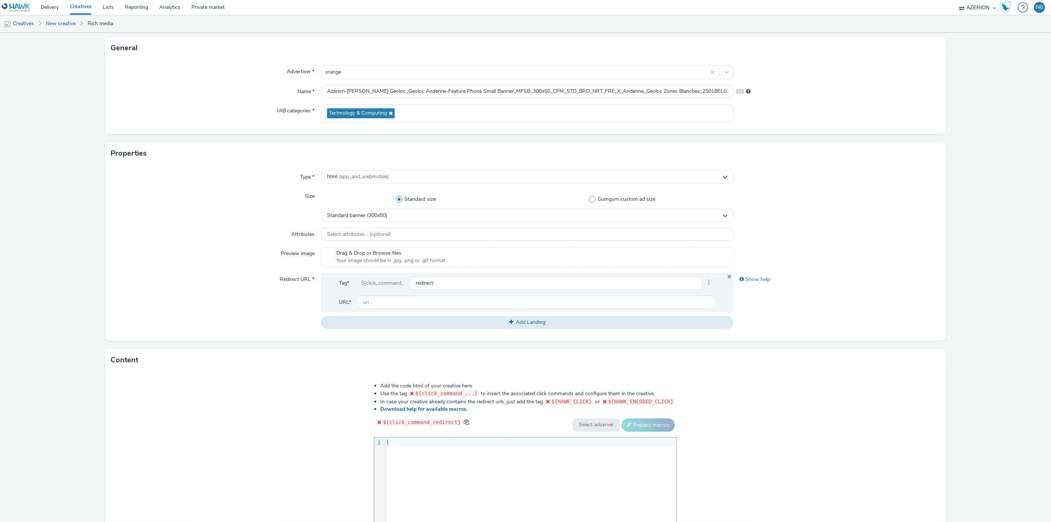 This screenshot has height=522, width=1051. What do you see at coordinates (378, 443) in the screenshot?
I see `div: 1` at bounding box center [378, 443].